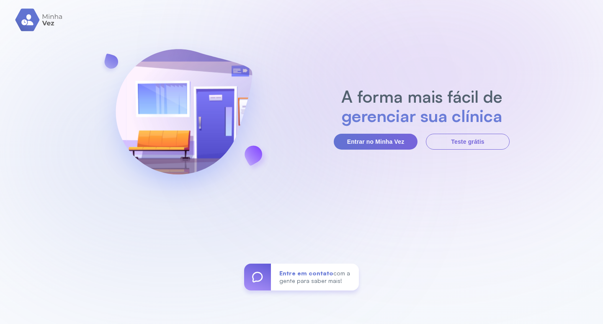 The height and width of the screenshot is (324, 603). Describe the element at coordinates (468, 142) in the screenshot. I see `button: Teste grátis` at that location.